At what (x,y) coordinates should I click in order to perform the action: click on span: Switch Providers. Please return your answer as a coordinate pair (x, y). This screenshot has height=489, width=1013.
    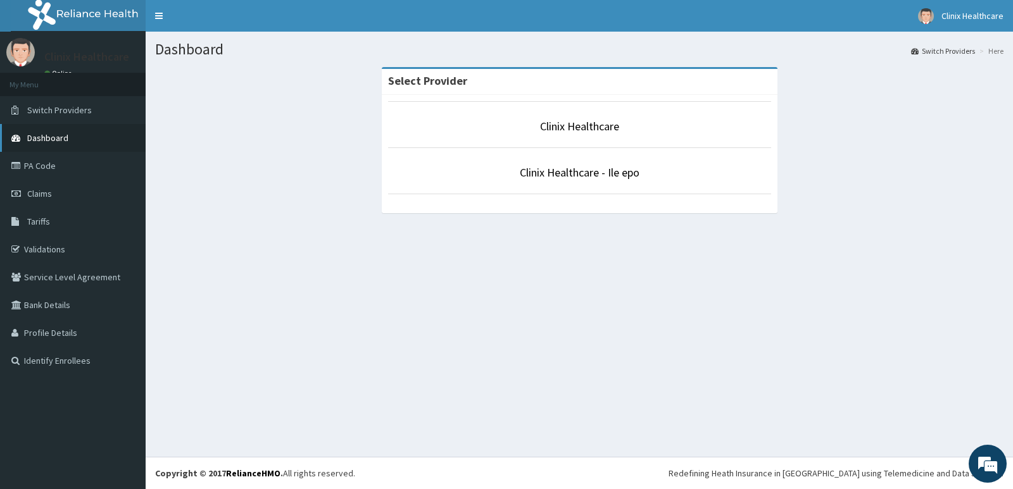
    Looking at the image, I should click on (59, 110).